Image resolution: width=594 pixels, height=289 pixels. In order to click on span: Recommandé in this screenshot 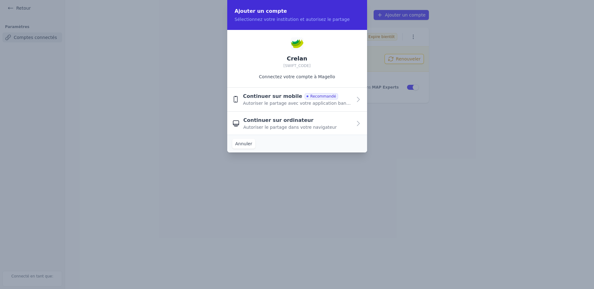, I will do `click(321, 96)`.